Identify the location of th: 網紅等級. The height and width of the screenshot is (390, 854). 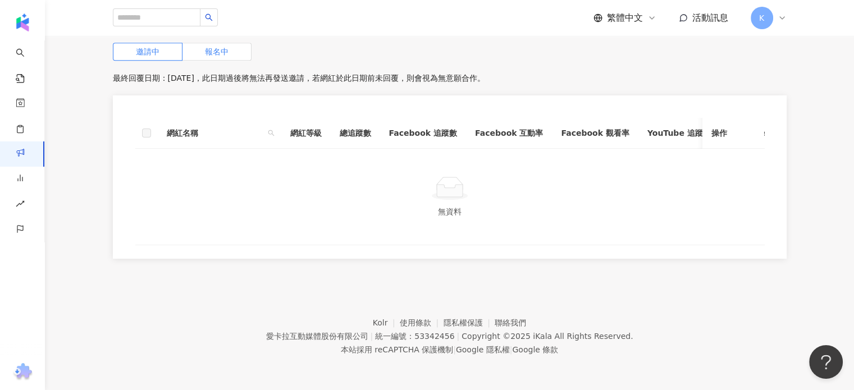
(306, 133).